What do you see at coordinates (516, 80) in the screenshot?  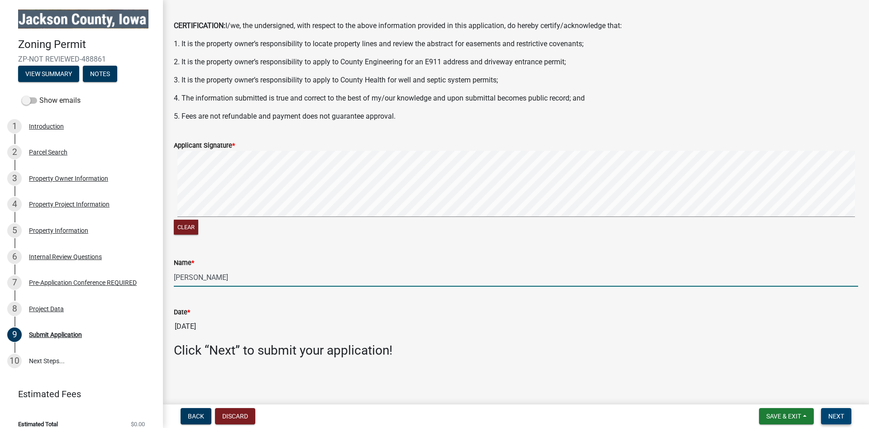 I see `p: 3. It is the property owner’s responsibility to apply to County Health for well and septic system...` at bounding box center [516, 80].